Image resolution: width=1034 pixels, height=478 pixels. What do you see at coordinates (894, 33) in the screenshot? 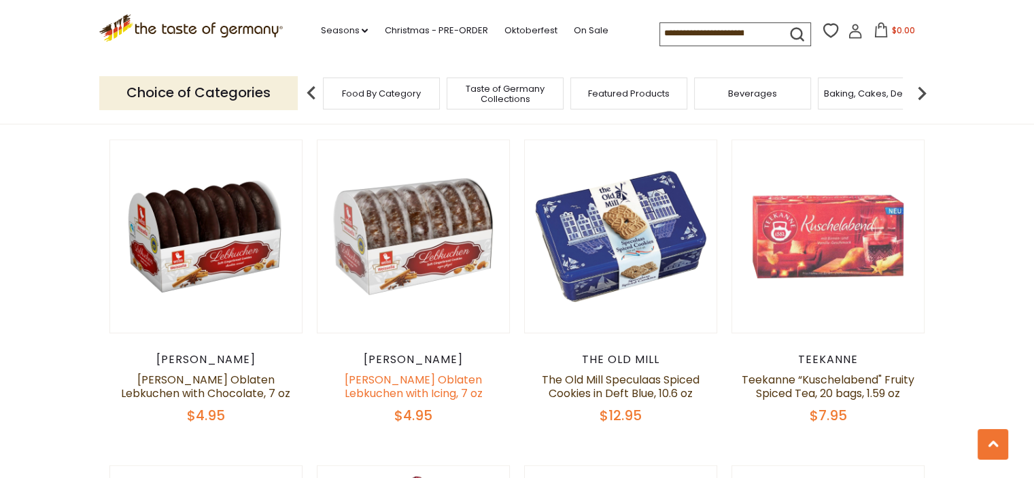
I see `button: $0.00` at bounding box center [894, 33].